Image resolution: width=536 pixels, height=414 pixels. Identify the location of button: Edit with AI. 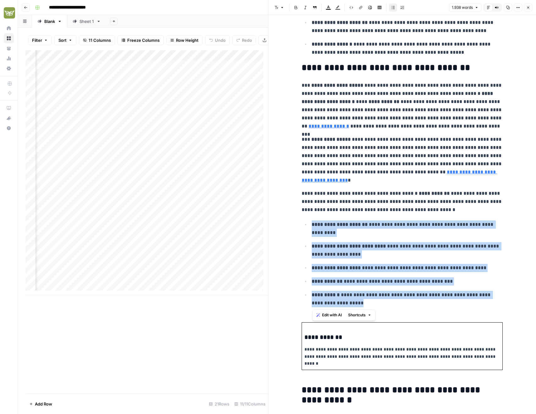
(329, 315).